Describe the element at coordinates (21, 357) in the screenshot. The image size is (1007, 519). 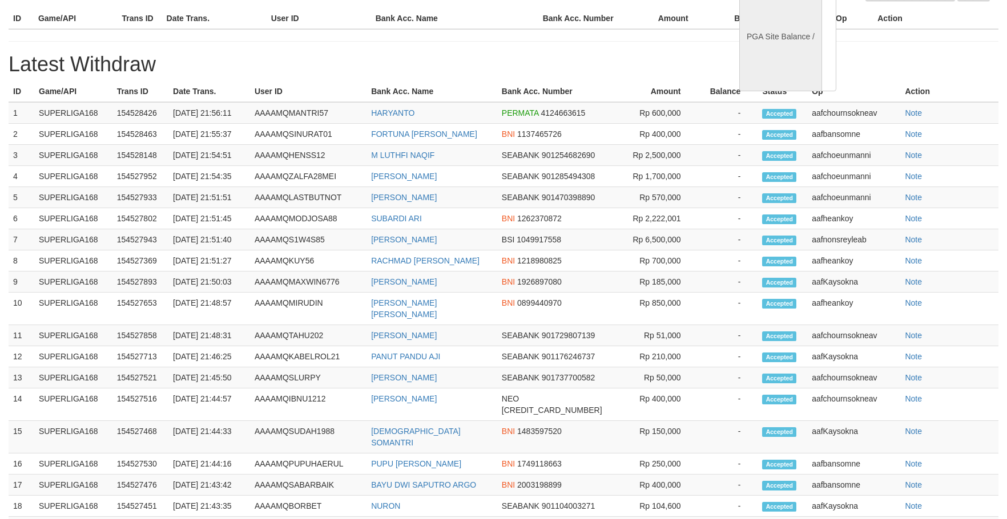
I see `td: 12` at that location.